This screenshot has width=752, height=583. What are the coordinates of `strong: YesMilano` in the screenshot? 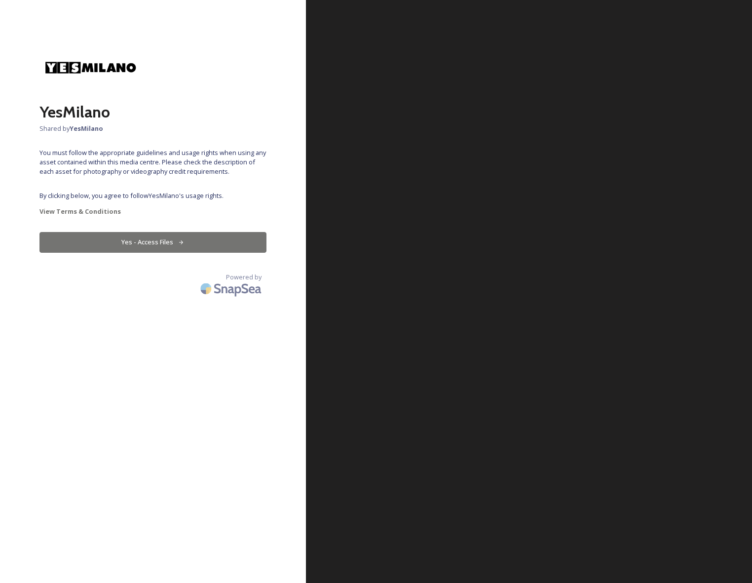 It's located at (86, 128).